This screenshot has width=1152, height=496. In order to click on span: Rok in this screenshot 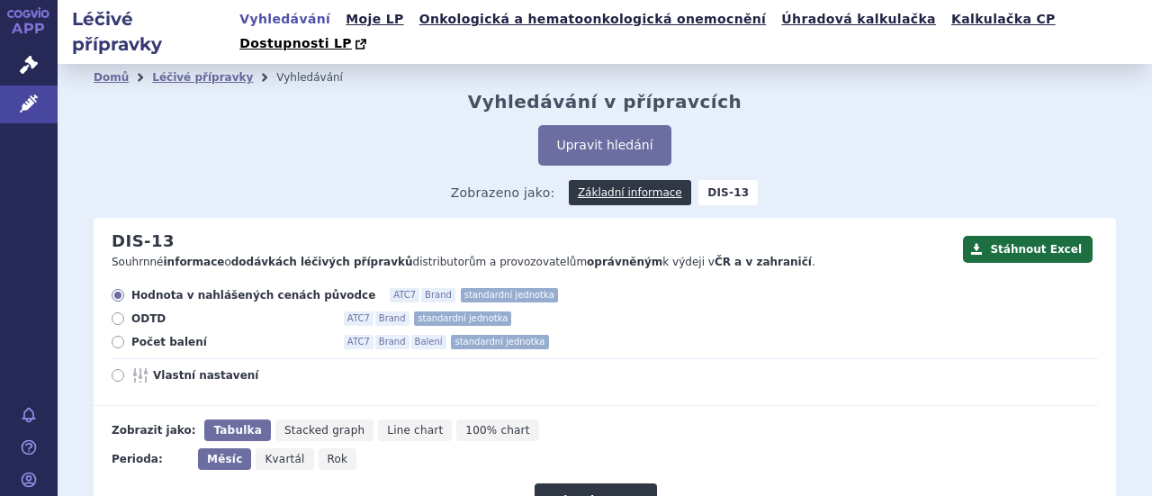, I will do `click(338, 459)`.